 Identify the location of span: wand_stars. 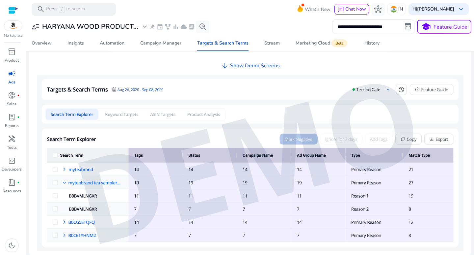
(152, 27).